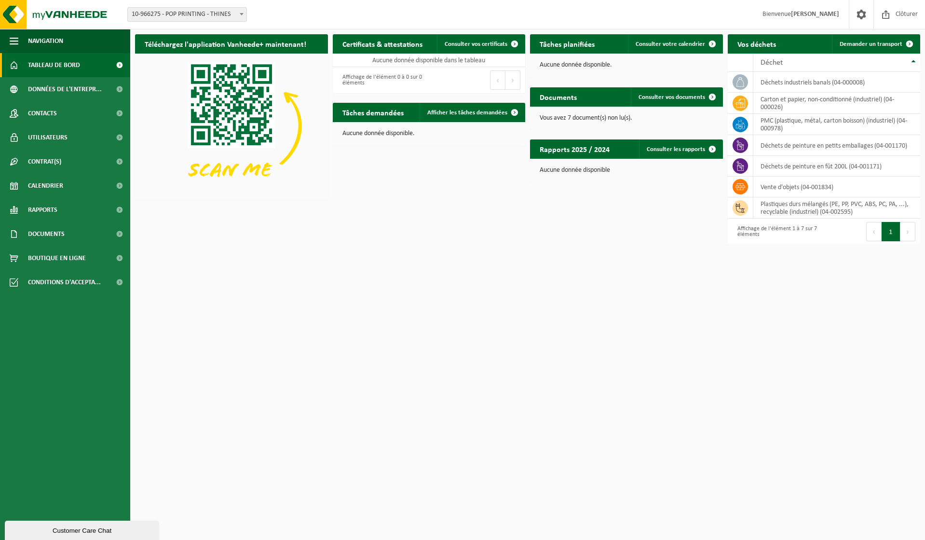 The height and width of the screenshot is (540, 925). I want to click on td: déchets de peinture en petits emballages (04-001170), so click(837, 145).